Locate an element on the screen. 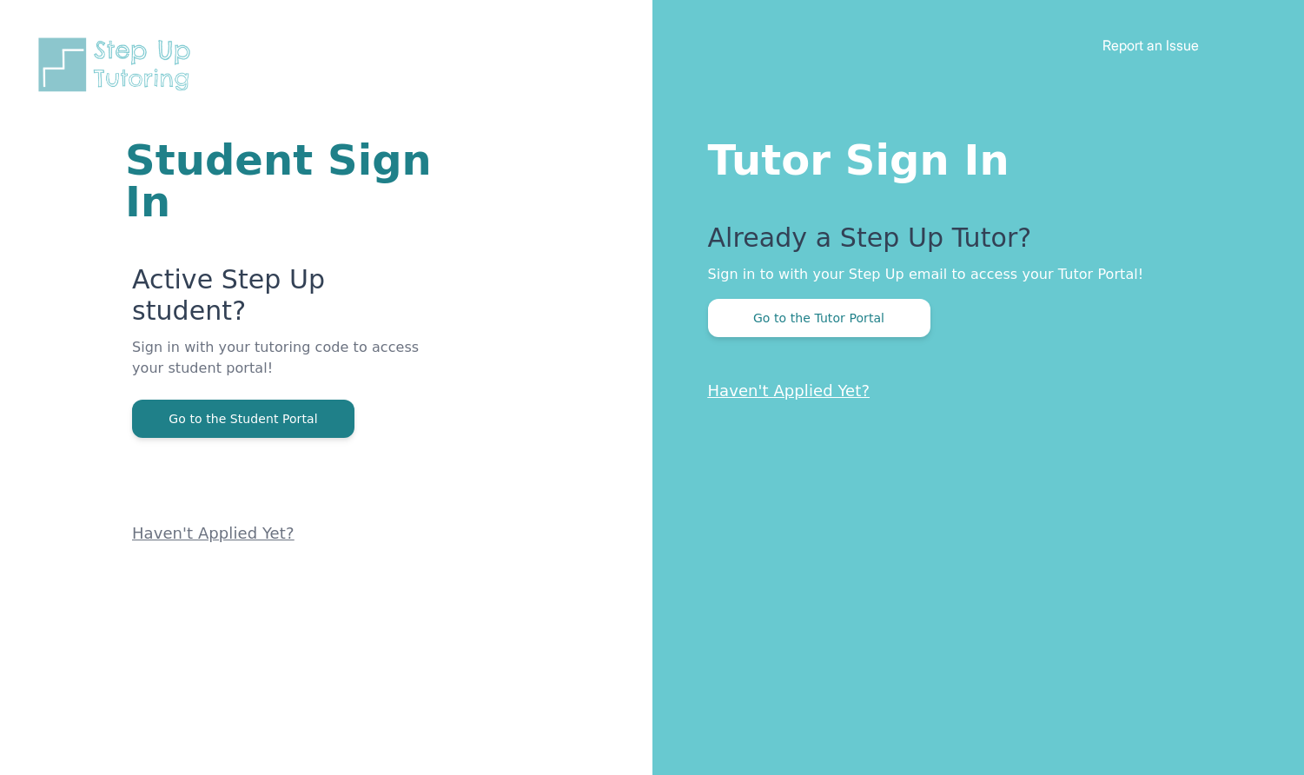  a: Report an Issue is located at coordinates (1150, 45).